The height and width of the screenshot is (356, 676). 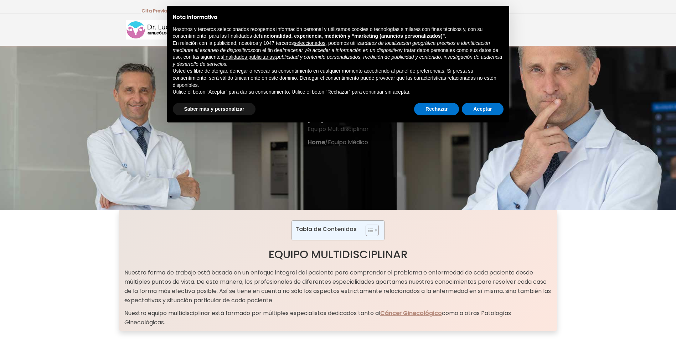 What do you see at coordinates (338, 287) in the screenshot?
I see `p: Nuestra forma de trabajo está basada en un enfoque integral del paciente para comprender el probl...` at bounding box center [338, 287].